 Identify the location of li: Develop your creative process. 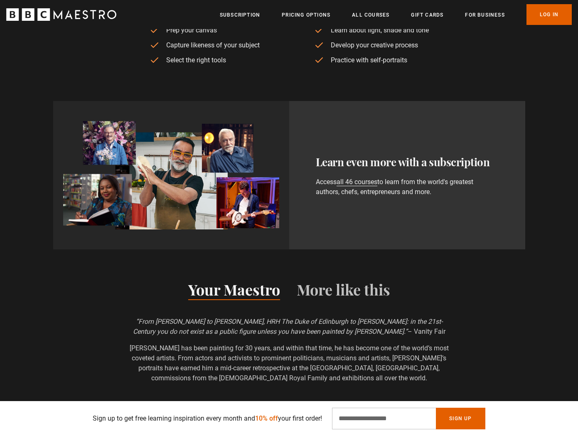
(371, 45).